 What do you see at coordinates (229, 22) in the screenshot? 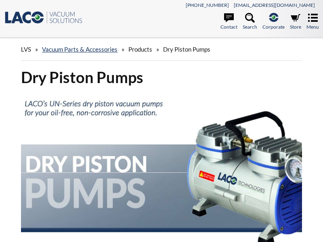
I see `a: Contact` at bounding box center [229, 22].